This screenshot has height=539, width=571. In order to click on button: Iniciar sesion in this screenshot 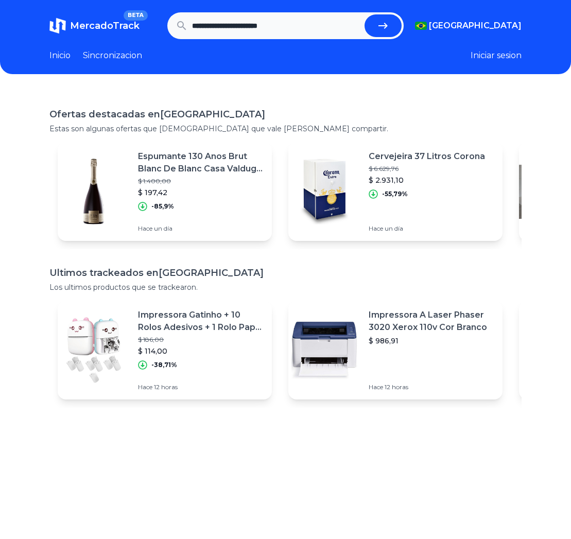, I will do `click(496, 56)`.